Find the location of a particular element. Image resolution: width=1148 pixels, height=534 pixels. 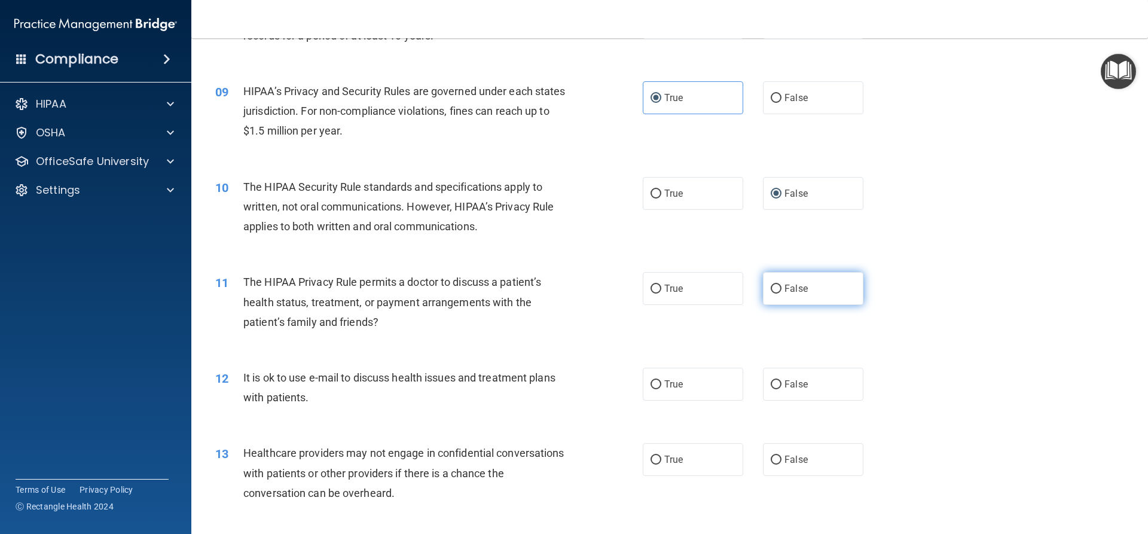

span: The HIPAA Privacy Rule permits a doctor to discuss a patient’s health status, treatment, or payme... is located at coordinates (392, 301).